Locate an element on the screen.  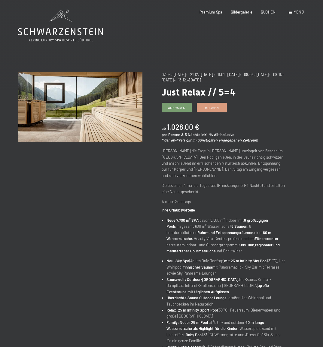
span: Premium Spa is located at coordinates (211, 12).